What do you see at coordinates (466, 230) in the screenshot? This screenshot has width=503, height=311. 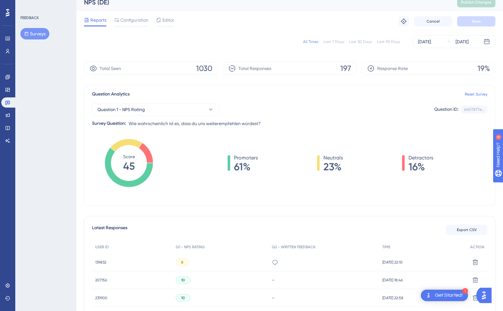 I see `span: Export CSV` at bounding box center [466, 230].